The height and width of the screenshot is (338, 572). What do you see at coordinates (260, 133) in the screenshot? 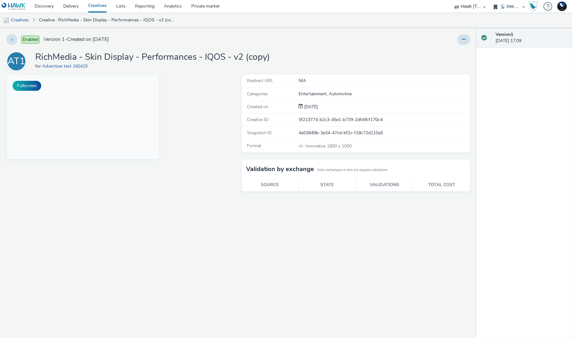
I see `span: Snapshot ID` at bounding box center [260, 133].